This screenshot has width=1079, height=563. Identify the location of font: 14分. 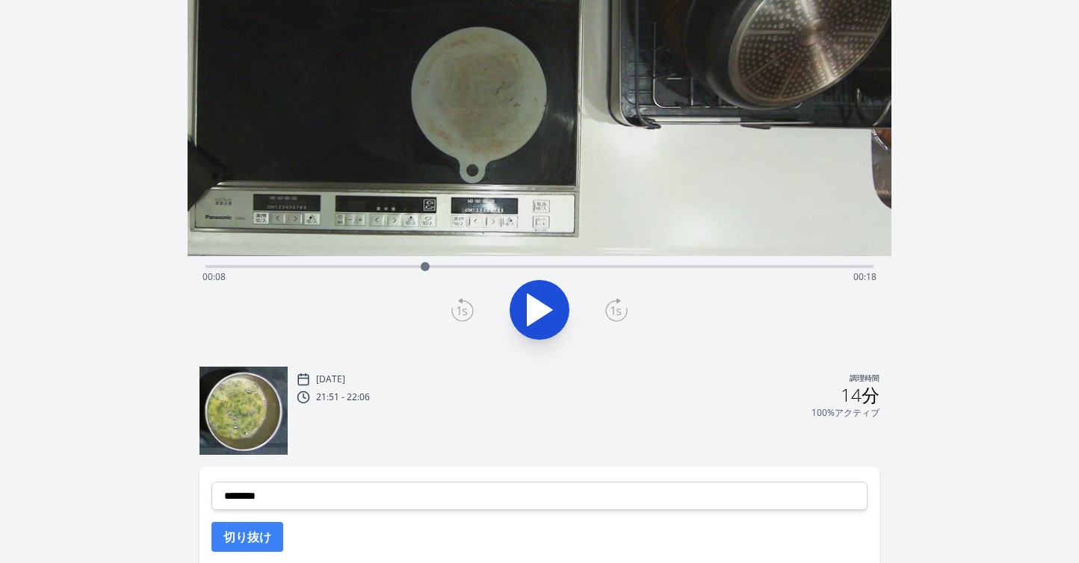
(860, 394).